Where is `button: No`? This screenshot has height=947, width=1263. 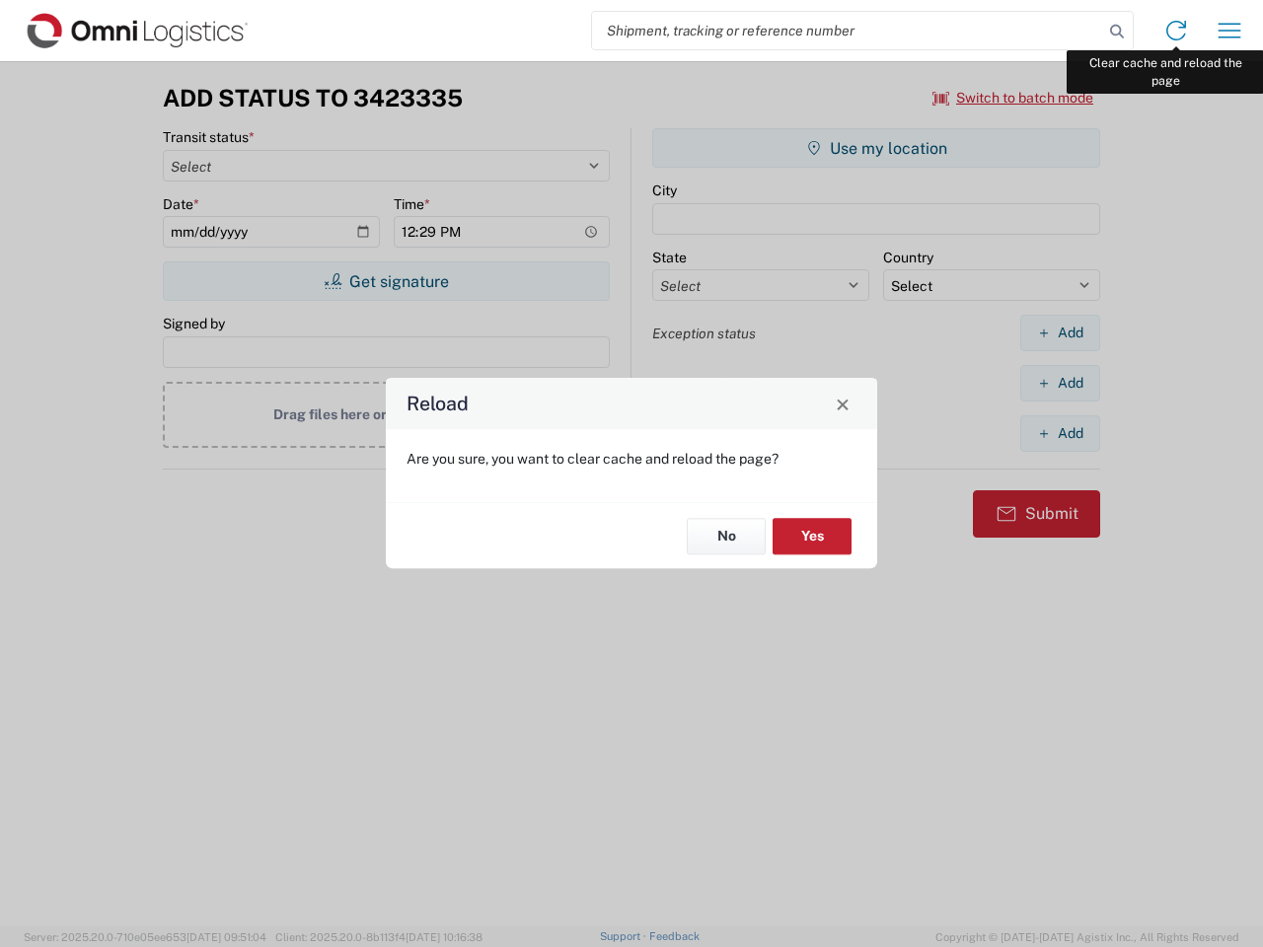
button: No is located at coordinates (726, 536).